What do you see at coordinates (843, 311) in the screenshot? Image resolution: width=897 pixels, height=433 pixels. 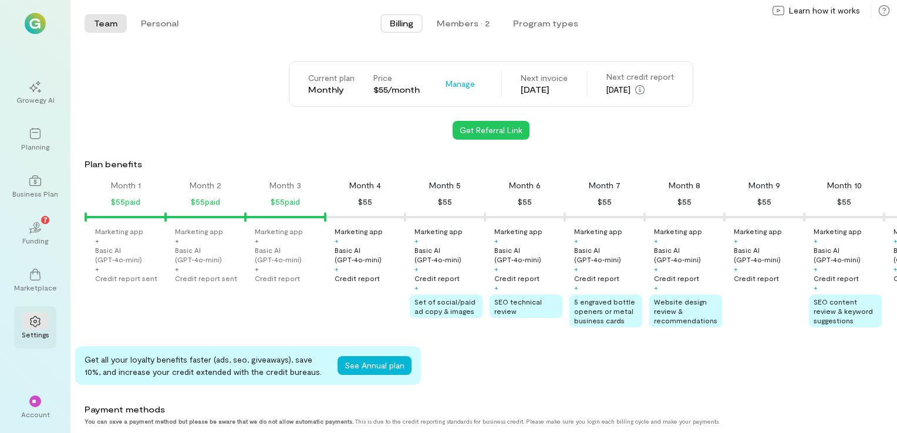 I see `span: SEO content review & keyword suggestions` at bounding box center [843, 311].